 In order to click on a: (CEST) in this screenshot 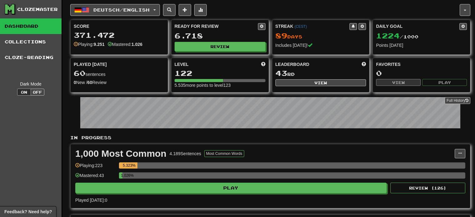, I will do `click(301, 27)`.